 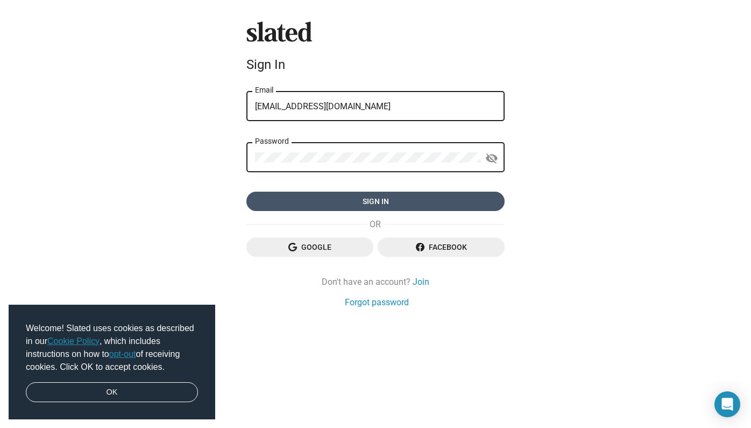 What do you see at coordinates (376, 65) in the screenshot?
I see `div: Sign In` at bounding box center [376, 65].